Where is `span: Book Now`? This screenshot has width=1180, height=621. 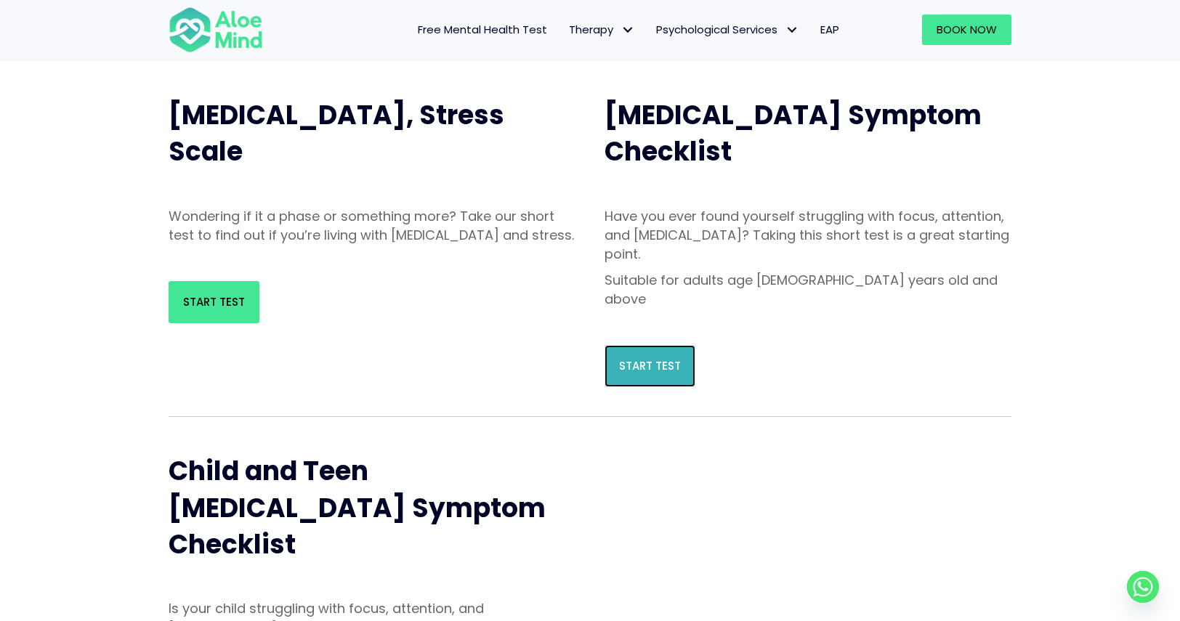 span: Book Now is located at coordinates (967, 29).